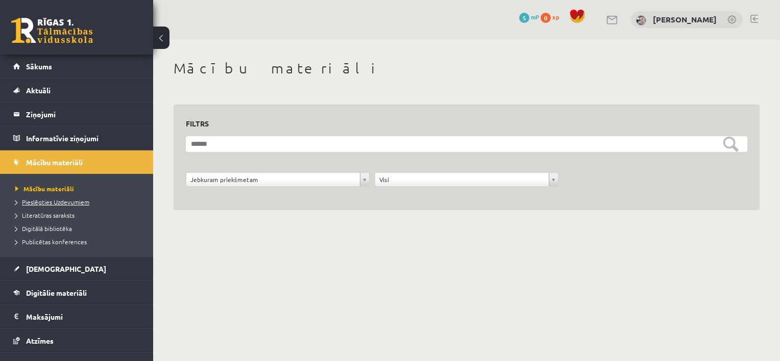 This screenshot has height=361, width=780. I want to click on a: Informatīvie ziņojumi, so click(77, 138).